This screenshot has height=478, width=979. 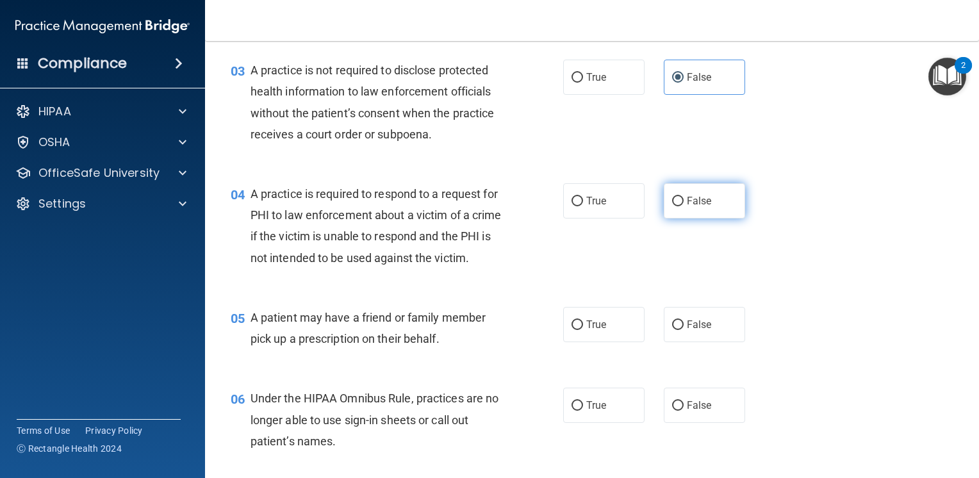 What do you see at coordinates (963, 74) in the screenshot?
I see `div: 2` at bounding box center [963, 74].